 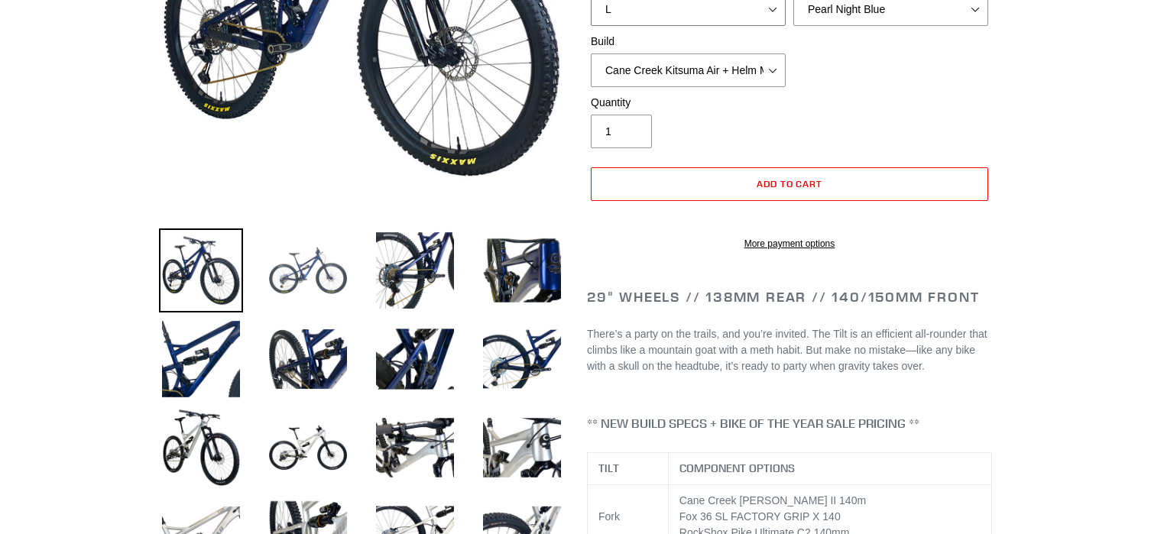 I want to click on label: Quantity, so click(x=688, y=102).